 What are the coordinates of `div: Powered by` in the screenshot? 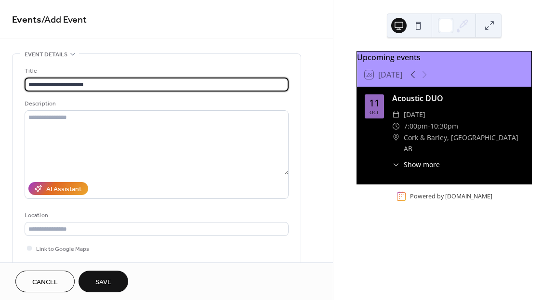 It's located at (451, 196).